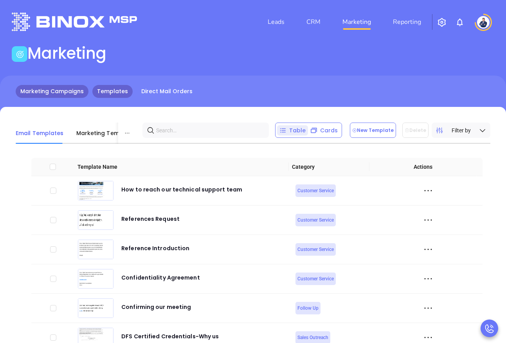  I want to click on th: Actions, so click(423, 167).